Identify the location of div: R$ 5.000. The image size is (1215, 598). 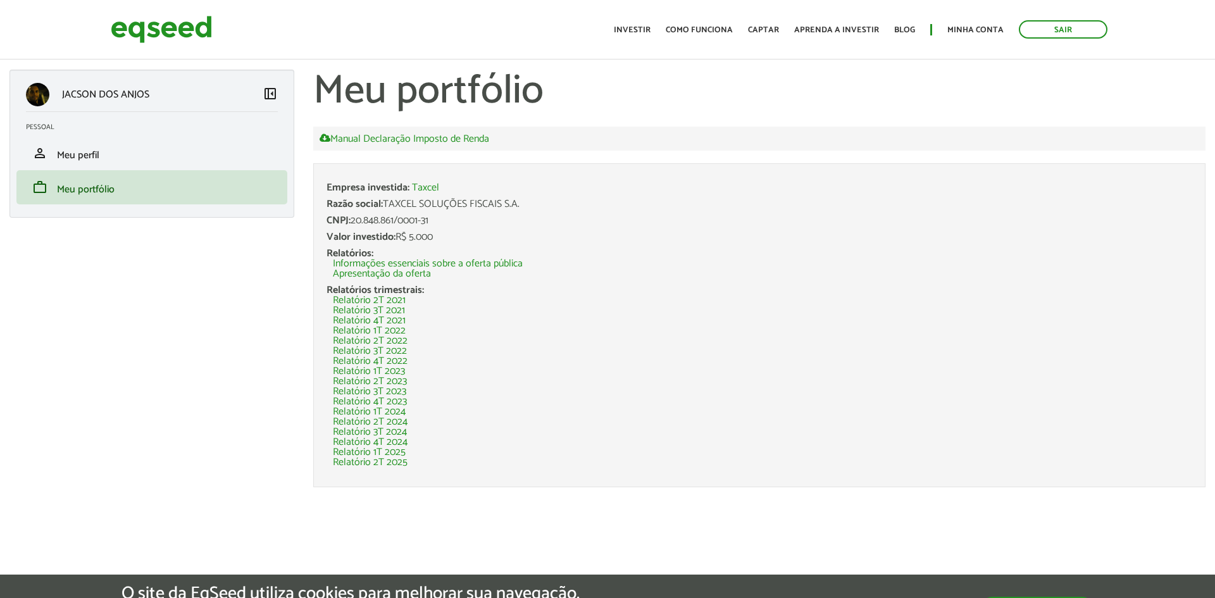
(759, 237).